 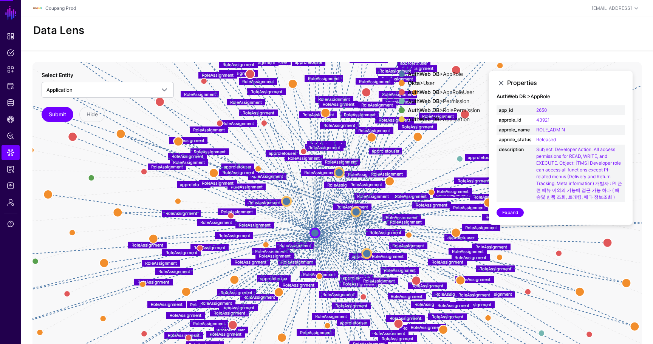 What do you see at coordinates (543, 120) in the screenshot?
I see `a: 43921` at bounding box center [543, 120].